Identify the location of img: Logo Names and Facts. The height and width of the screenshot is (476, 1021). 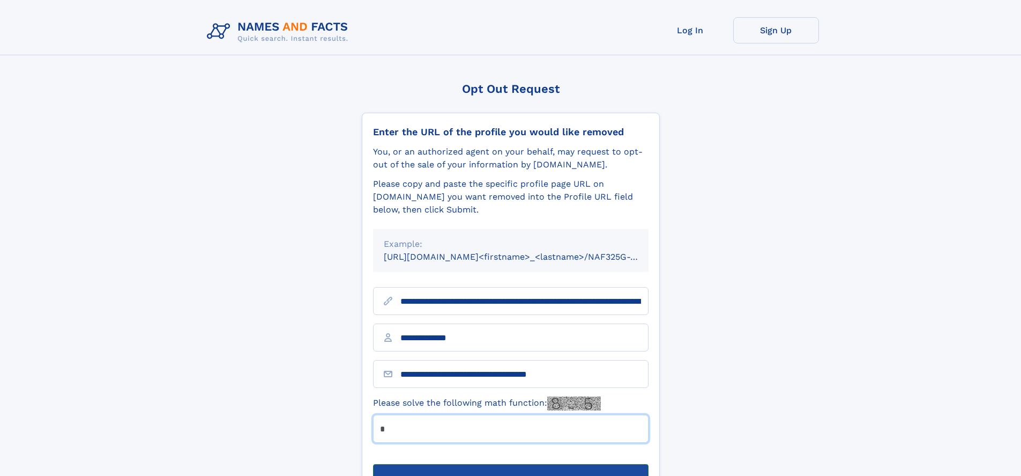
(280, 32).